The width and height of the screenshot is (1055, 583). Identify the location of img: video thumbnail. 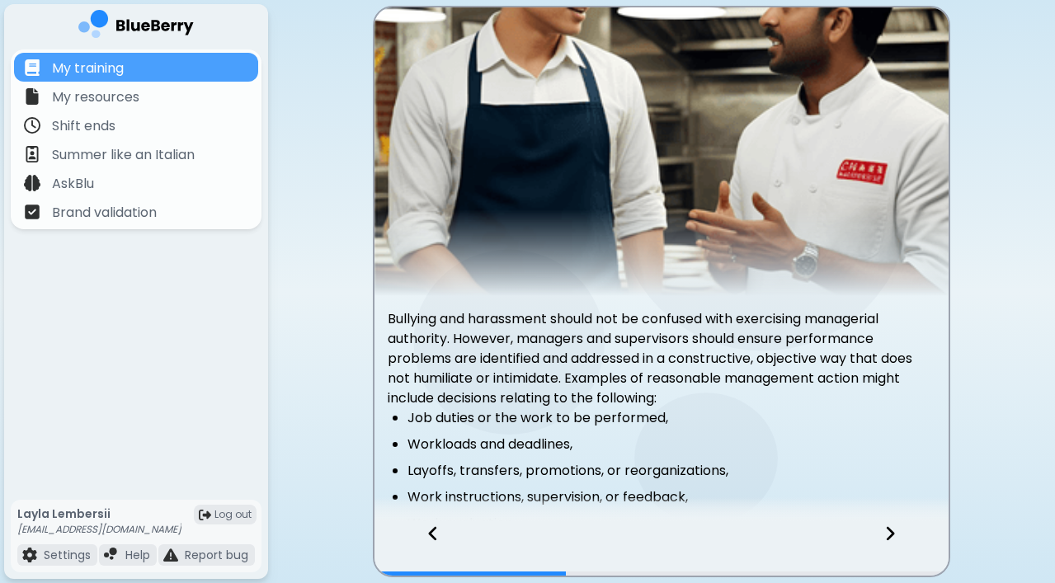
(662, 152).